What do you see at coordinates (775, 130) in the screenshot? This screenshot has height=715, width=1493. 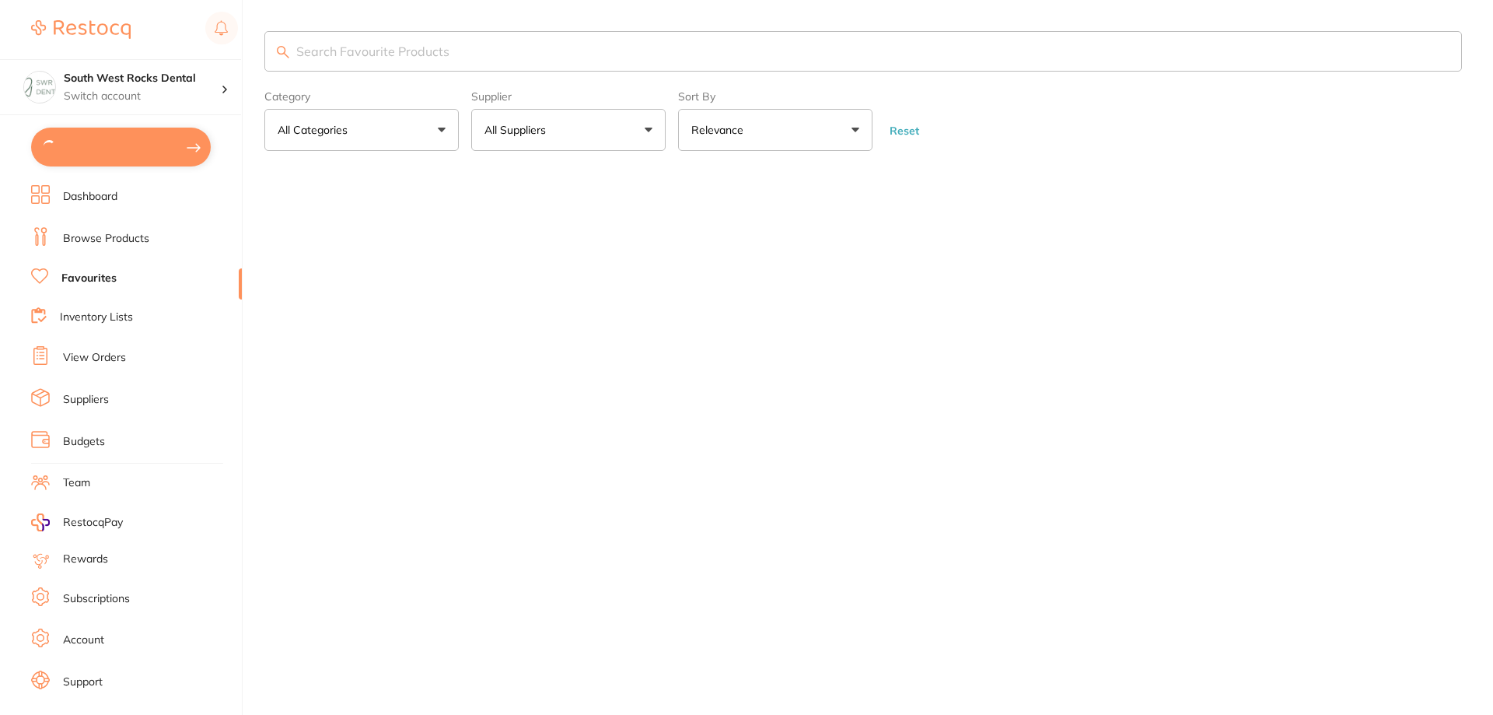 I see `button: Relevance` at bounding box center [775, 130].